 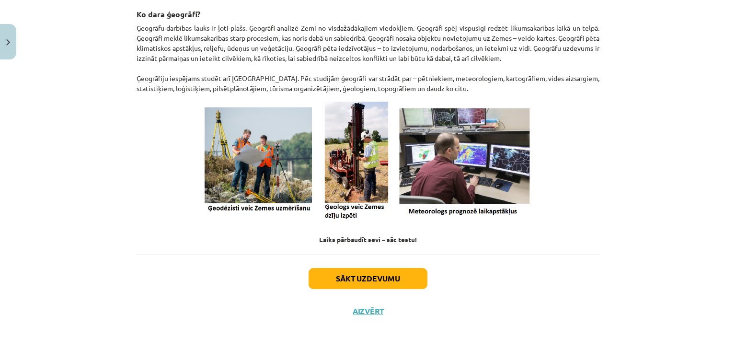 What do you see at coordinates (368, 239) in the screenshot?
I see `strong: Laiks pārbaudīt sevi – sāc testu!` at bounding box center [368, 239].